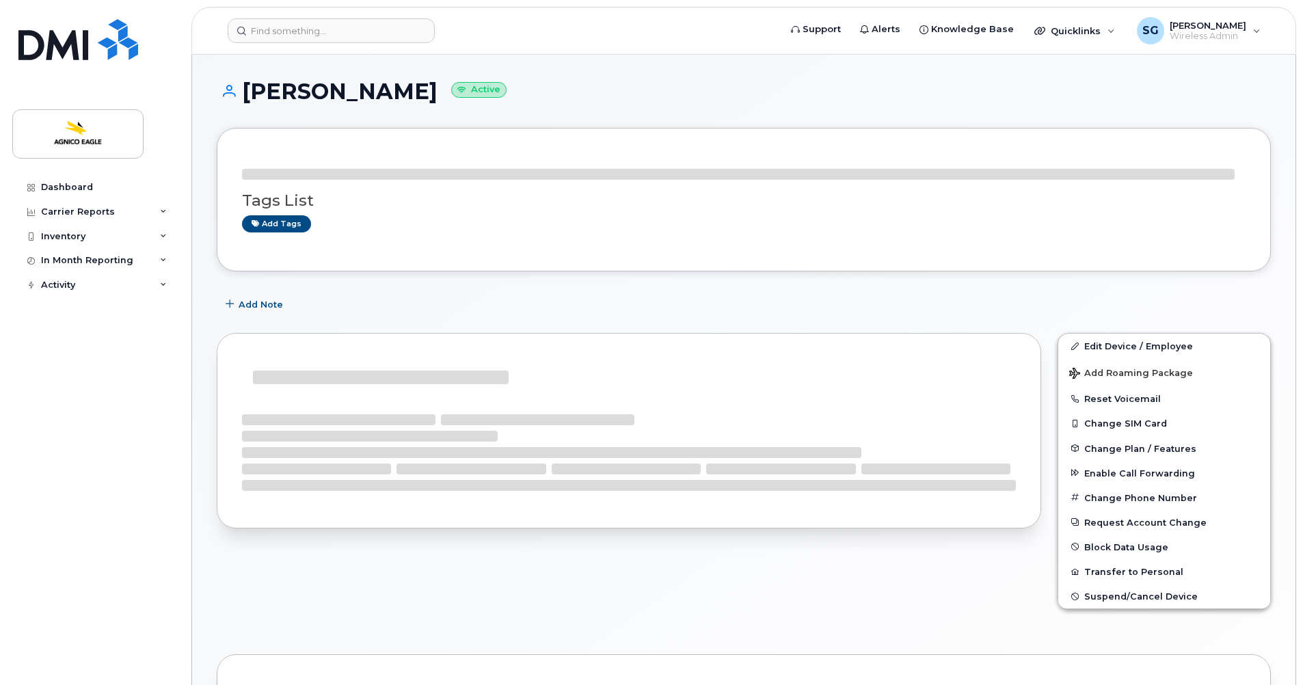  What do you see at coordinates (744, 200) in the screenshot?
I see `h3: Tags List` at bounding box center [744, 200].